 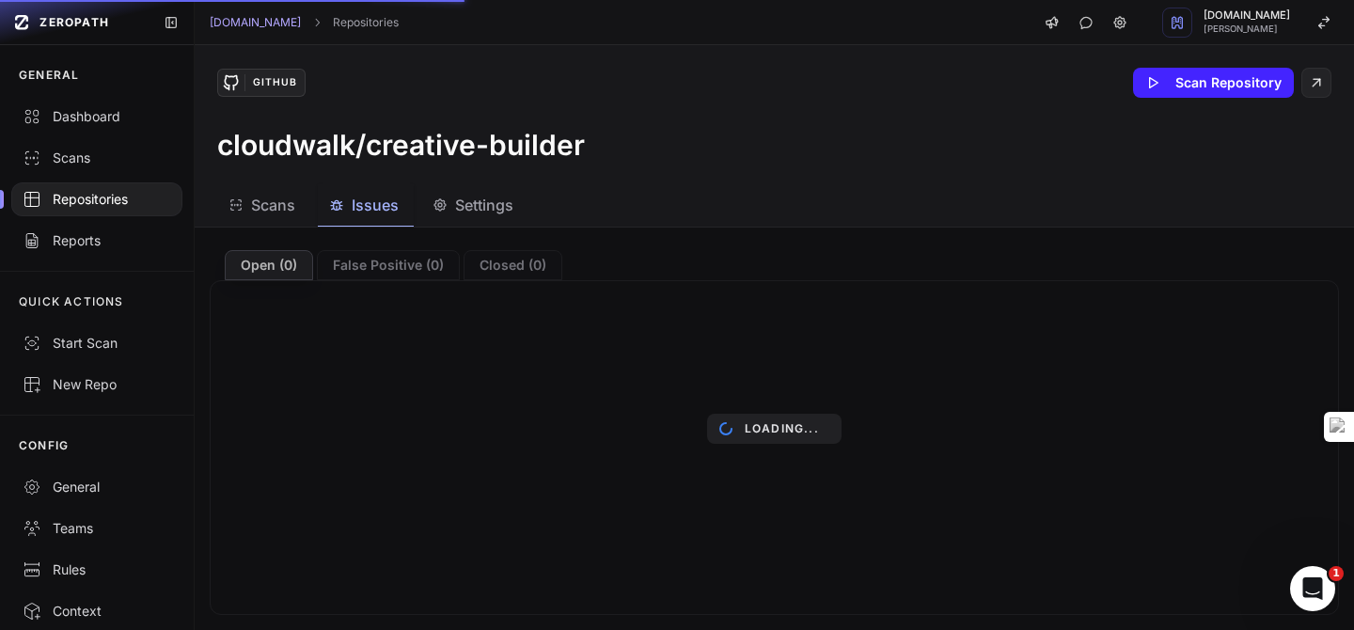 I want to click on div: Dashboard, so click(x=97, y=117).